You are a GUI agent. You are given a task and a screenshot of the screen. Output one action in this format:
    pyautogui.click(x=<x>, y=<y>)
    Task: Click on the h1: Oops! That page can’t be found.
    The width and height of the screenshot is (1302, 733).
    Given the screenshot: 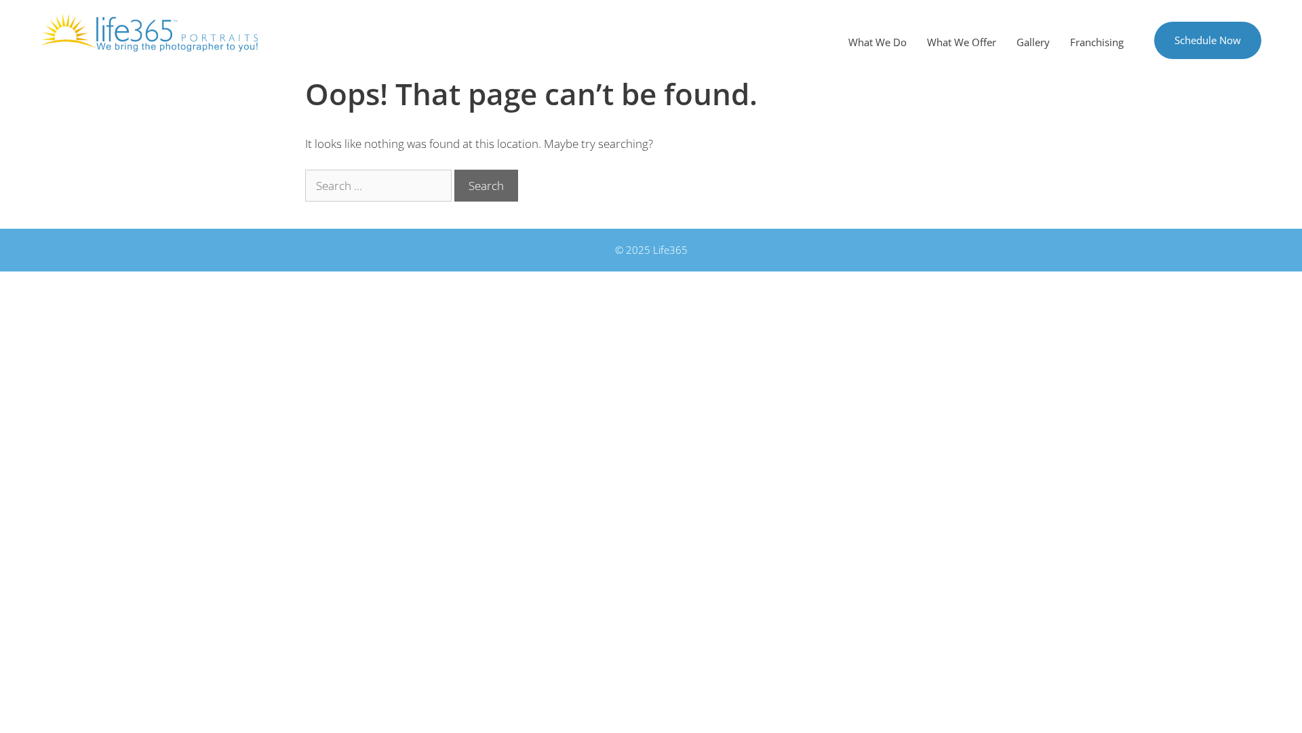 What is the action you would take?
    pyautogui.click(x=651, y=94)
    